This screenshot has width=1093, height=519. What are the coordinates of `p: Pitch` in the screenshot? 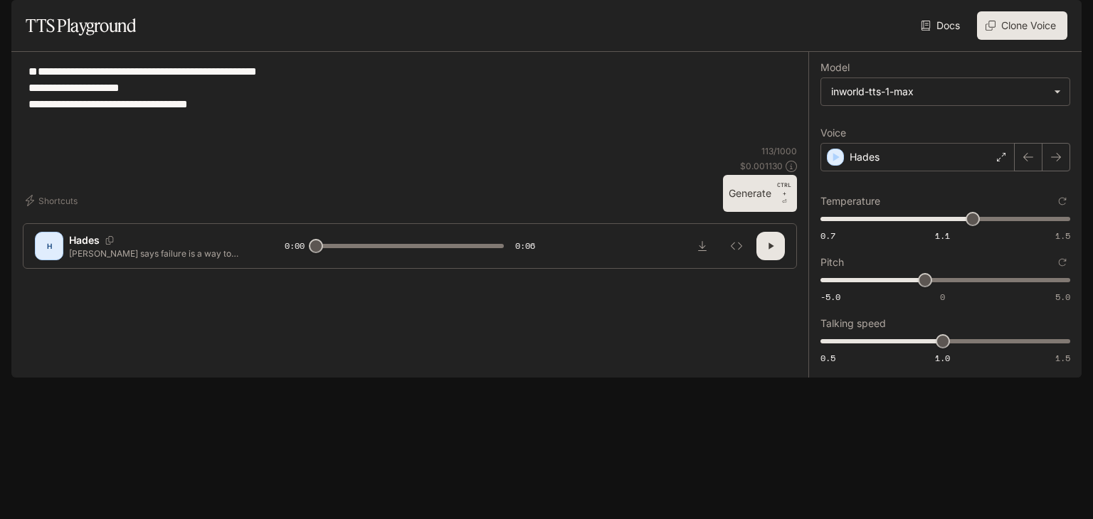 It's located at (832, 263).